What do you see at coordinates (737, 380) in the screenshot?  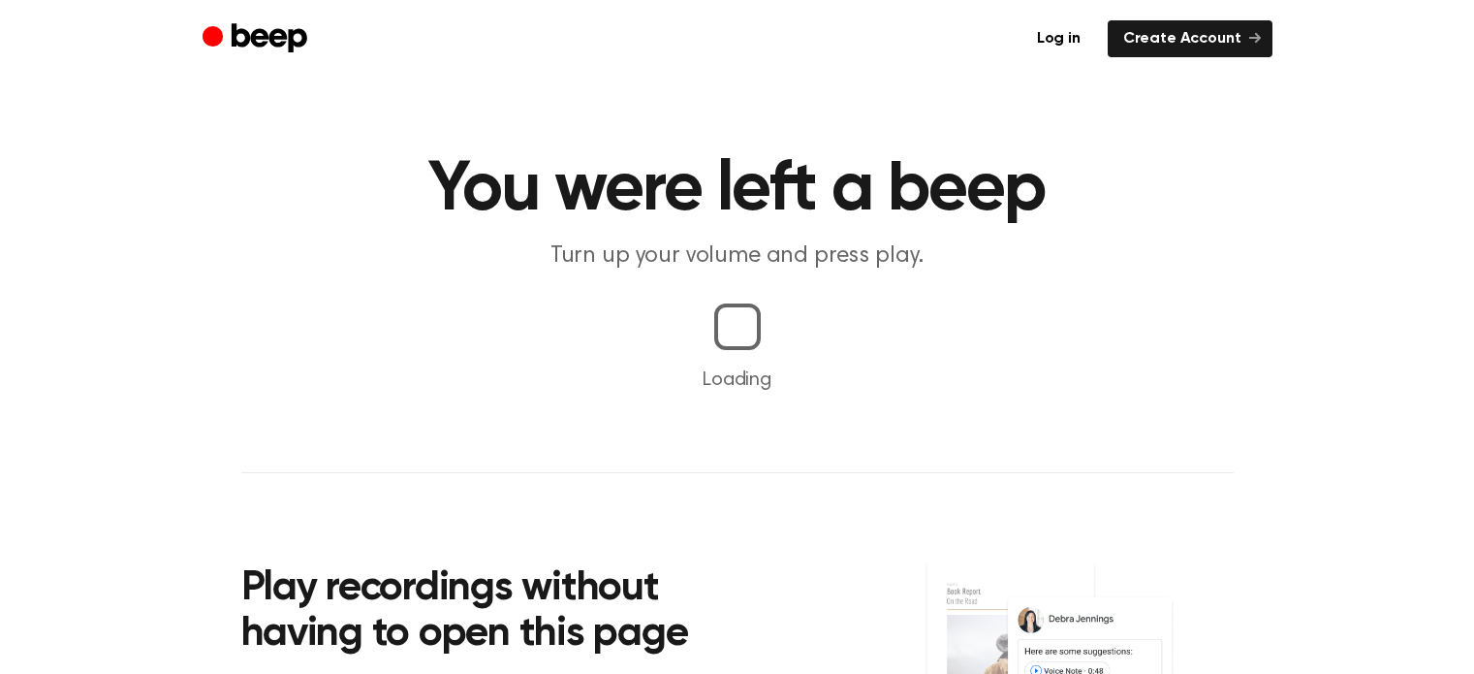 I see `p: Loading` at bounding box center [737, 380].